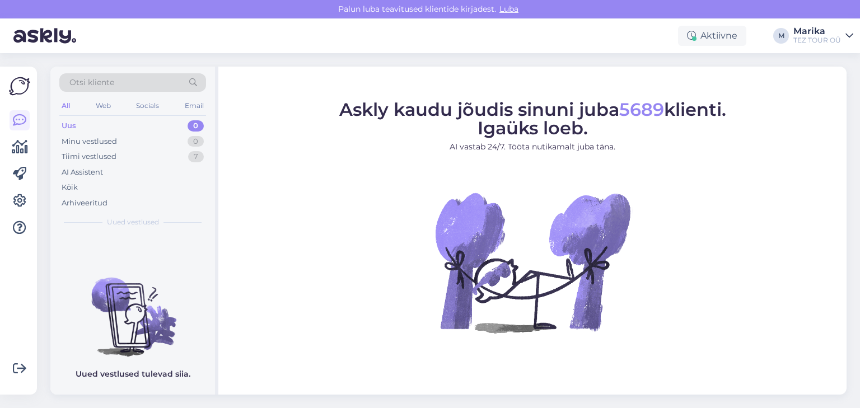 This screenshot has width=860, height=408. Describe the element at coordinates (147, 106) in the screenshot. I see `div: Socials` at that location.